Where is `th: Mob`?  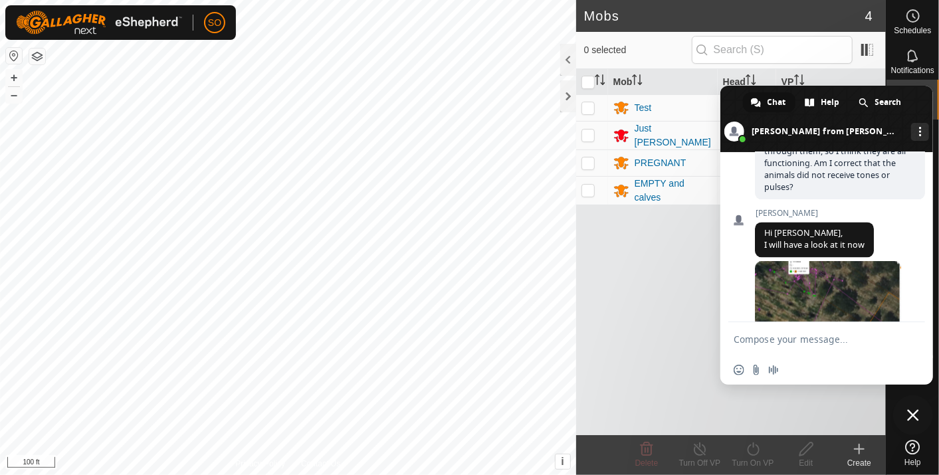
th: Mob is located at coordinates (663, 82).